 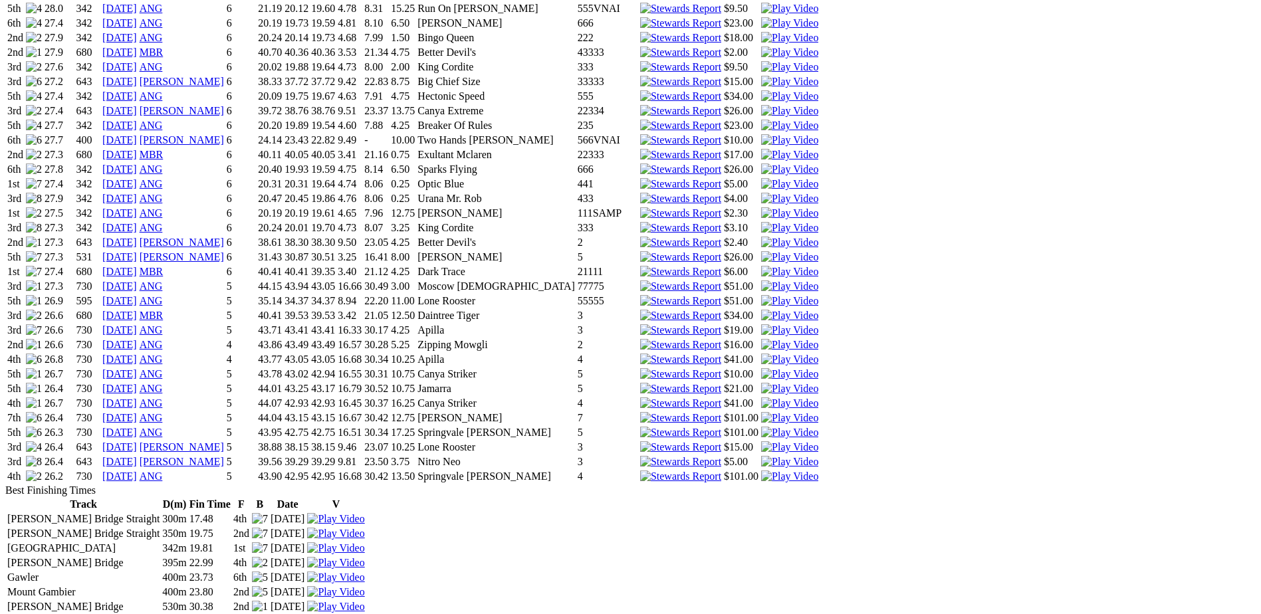 What do you see at coordinates (403, 67) in the screenshot?
I see `td: 2.00` at bounding box center [403, 67].